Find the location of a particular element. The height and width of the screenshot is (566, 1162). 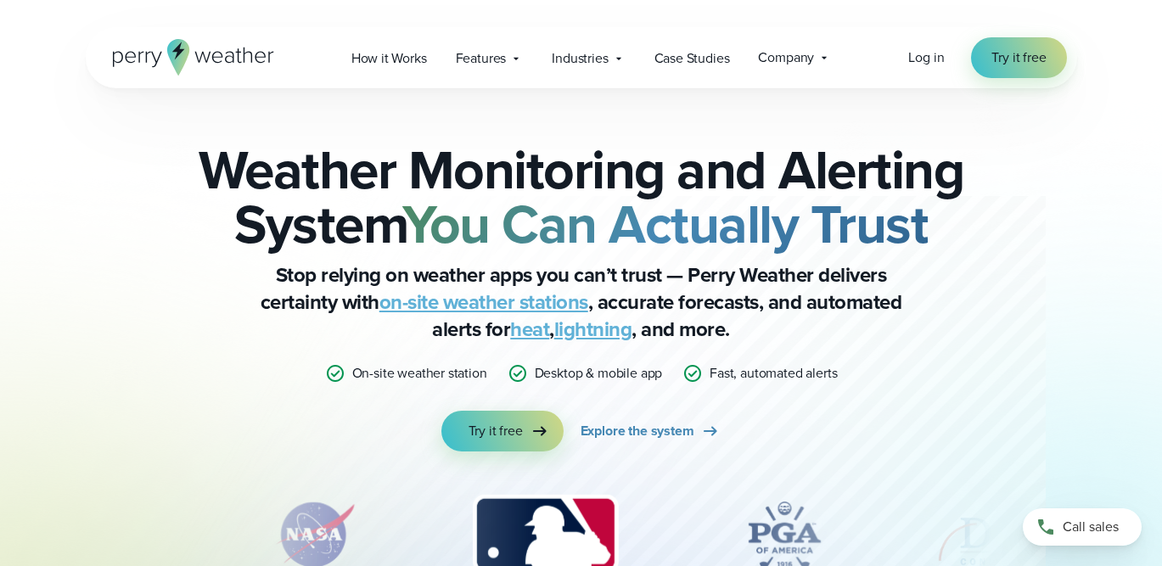

h2: Weather Monitoring and Alerting System is located at coordinates (582, 197).